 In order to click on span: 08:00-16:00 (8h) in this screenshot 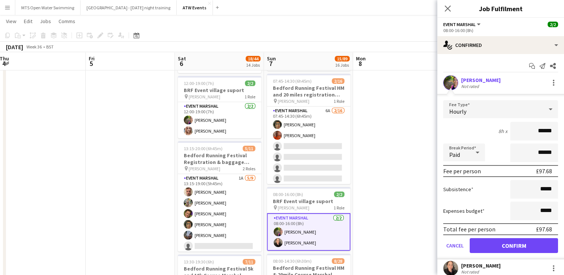, I will do `click(288, 194)`.